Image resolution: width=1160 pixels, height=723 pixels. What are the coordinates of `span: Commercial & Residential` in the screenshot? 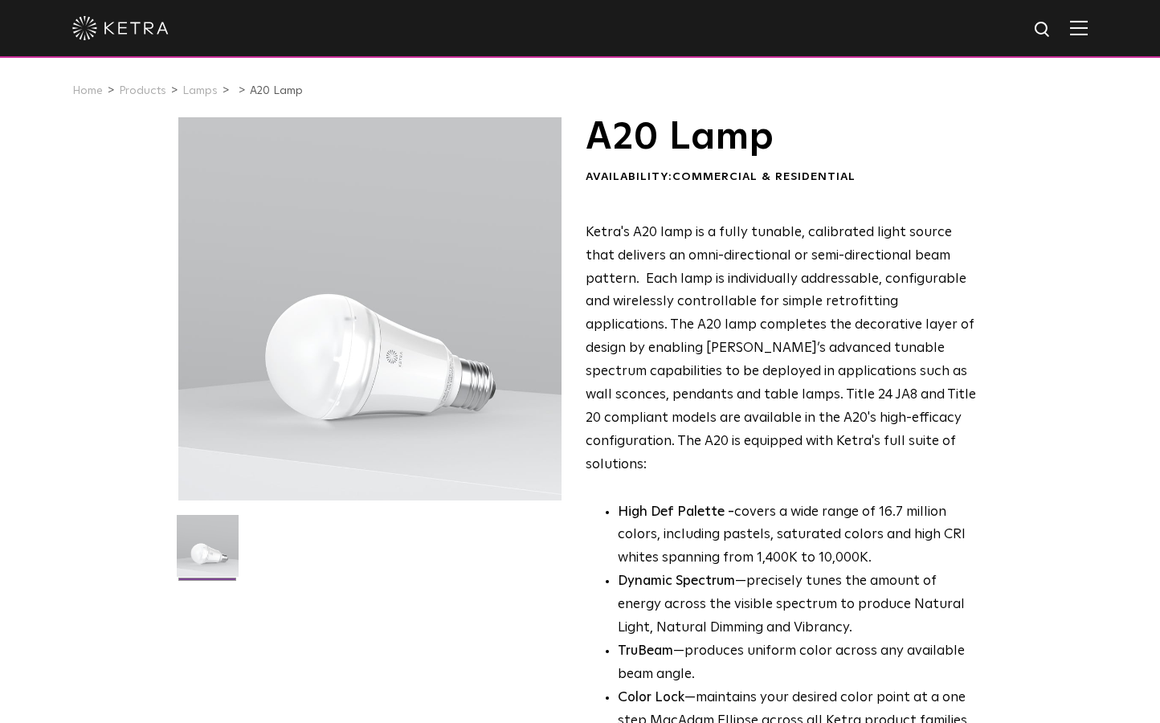 It's located at (764, 177).